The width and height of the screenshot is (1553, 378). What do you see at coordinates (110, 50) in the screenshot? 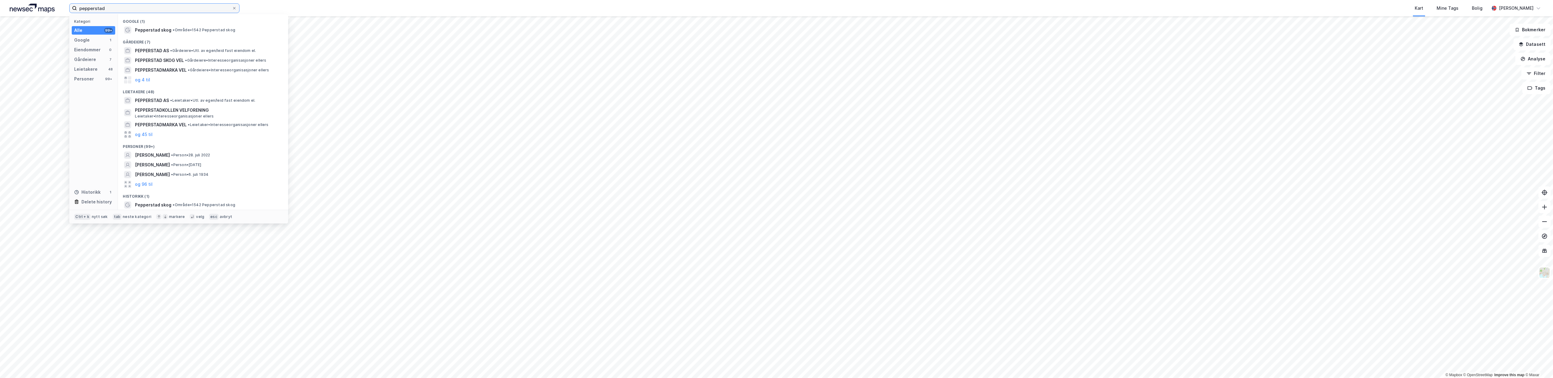
I see `div: 0` at bounding box center [110, 50].